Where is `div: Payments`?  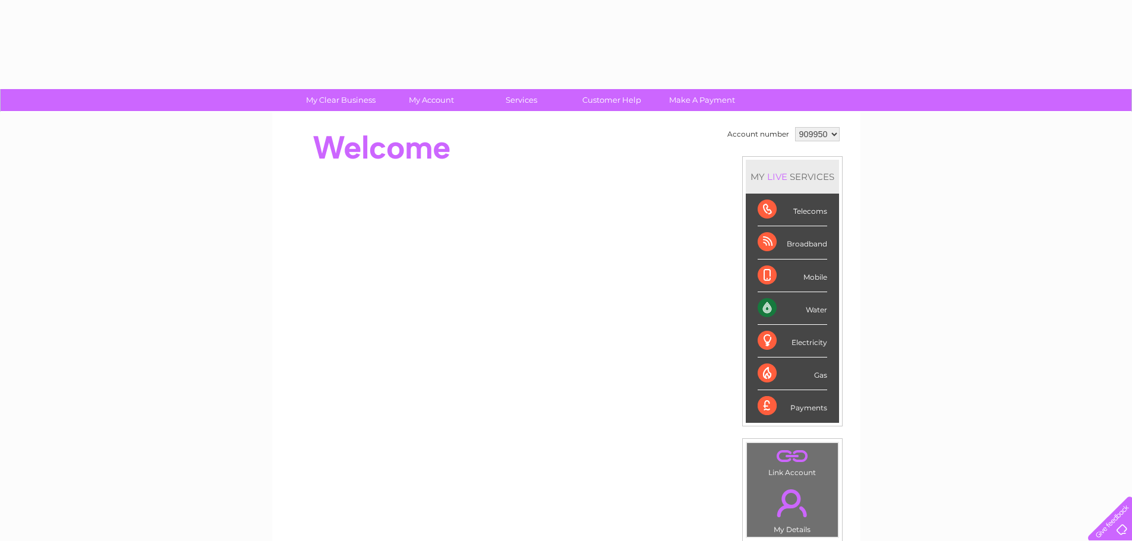
div: Payments is located at coordinates (792, 407).